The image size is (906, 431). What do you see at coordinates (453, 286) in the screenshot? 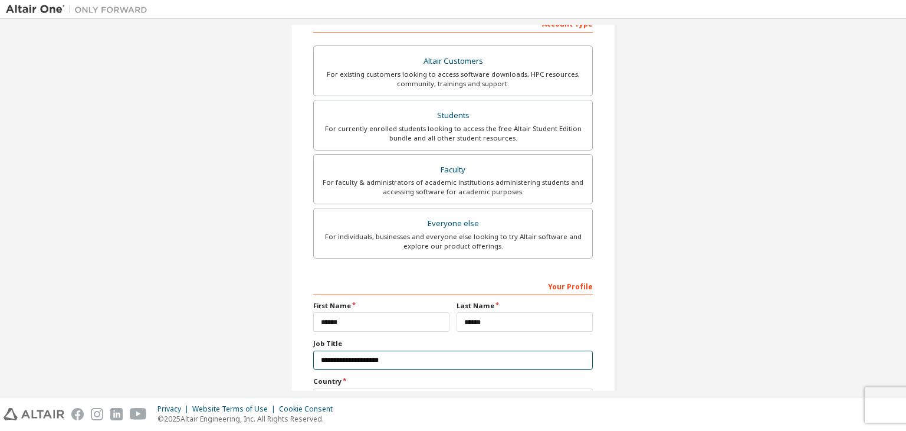
I see `div: Your Profile` at bounding box center [453, 286].